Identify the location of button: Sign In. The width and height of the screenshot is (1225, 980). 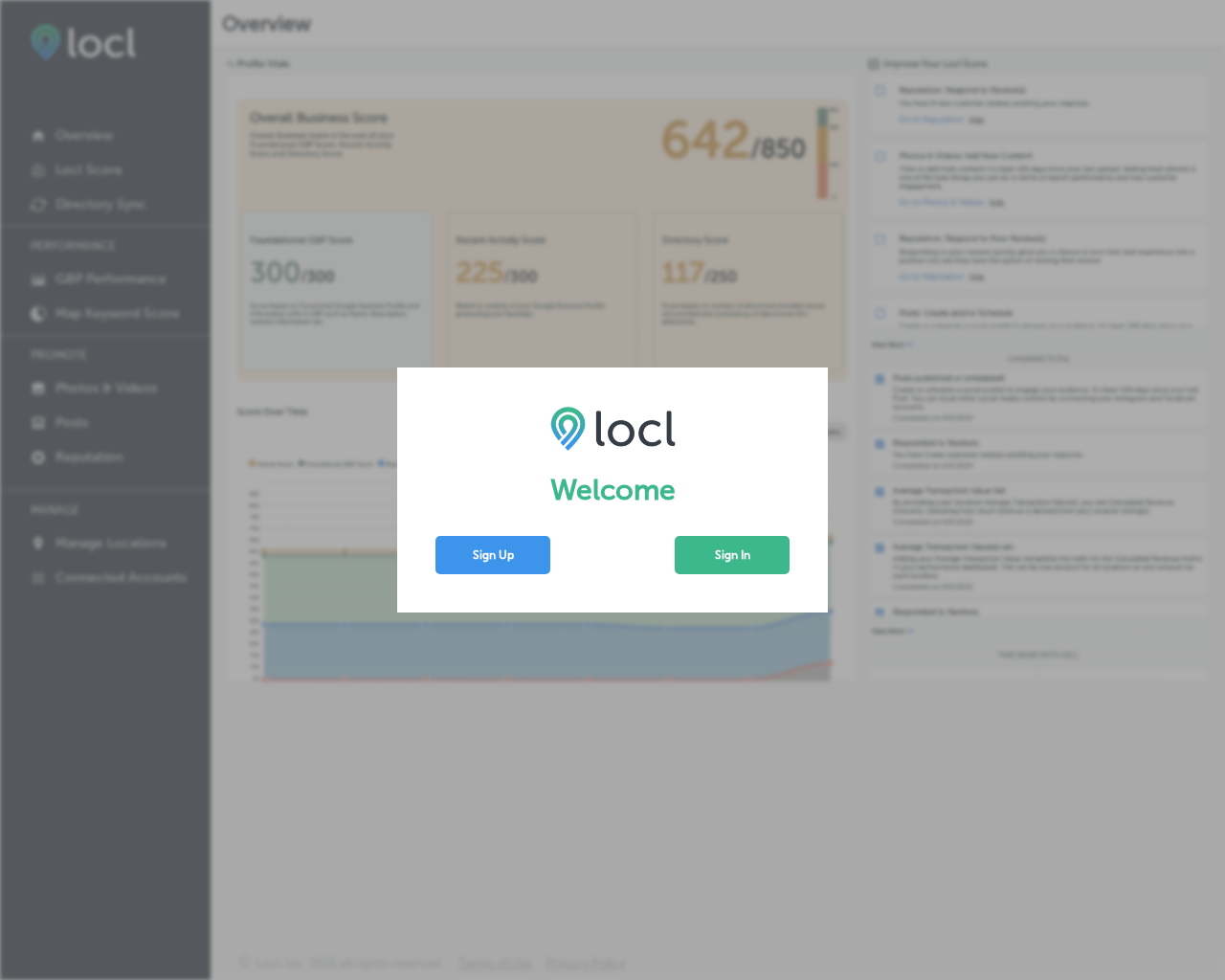
(733, 556).